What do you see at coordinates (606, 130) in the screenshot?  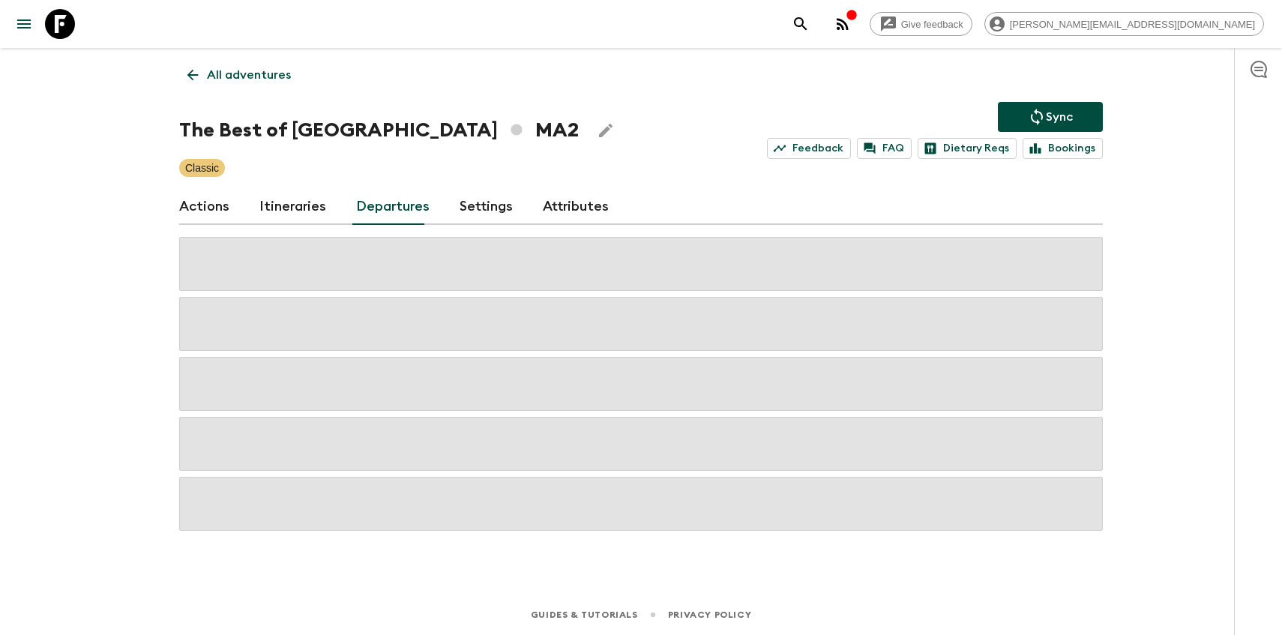 I see `button: Edit Adventure Title` at bounding box center [606, 130].